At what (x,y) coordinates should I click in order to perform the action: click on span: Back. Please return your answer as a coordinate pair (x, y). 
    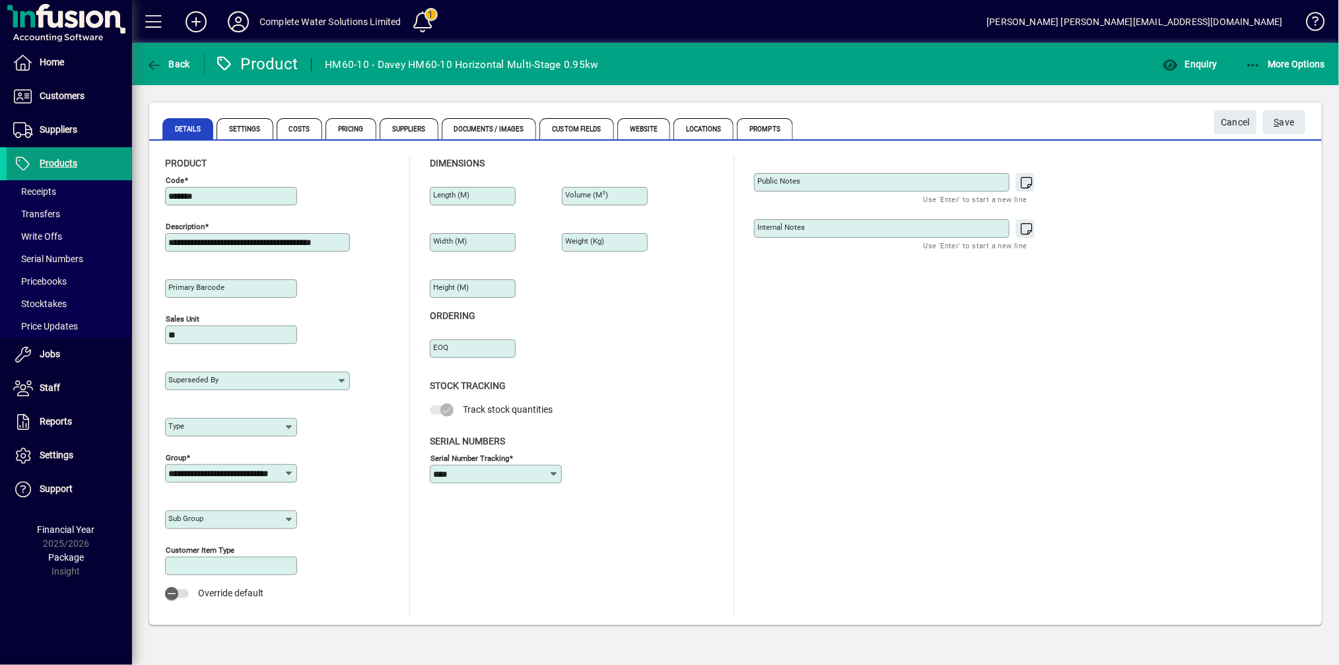
    Looking at the image, I should click on (168, 64).